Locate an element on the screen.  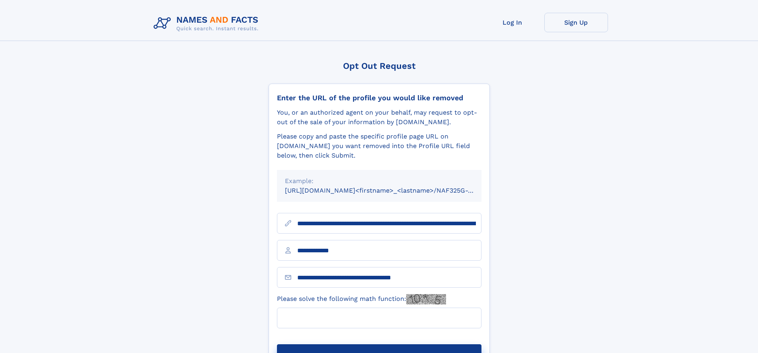
a: Sign Up is located at coordinates (576, 22).